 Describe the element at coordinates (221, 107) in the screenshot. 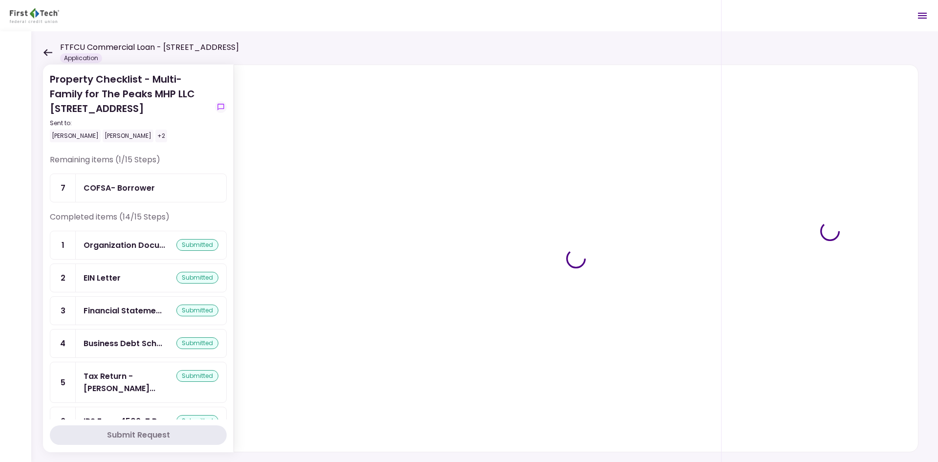

I see `button: show-messages` at that location.